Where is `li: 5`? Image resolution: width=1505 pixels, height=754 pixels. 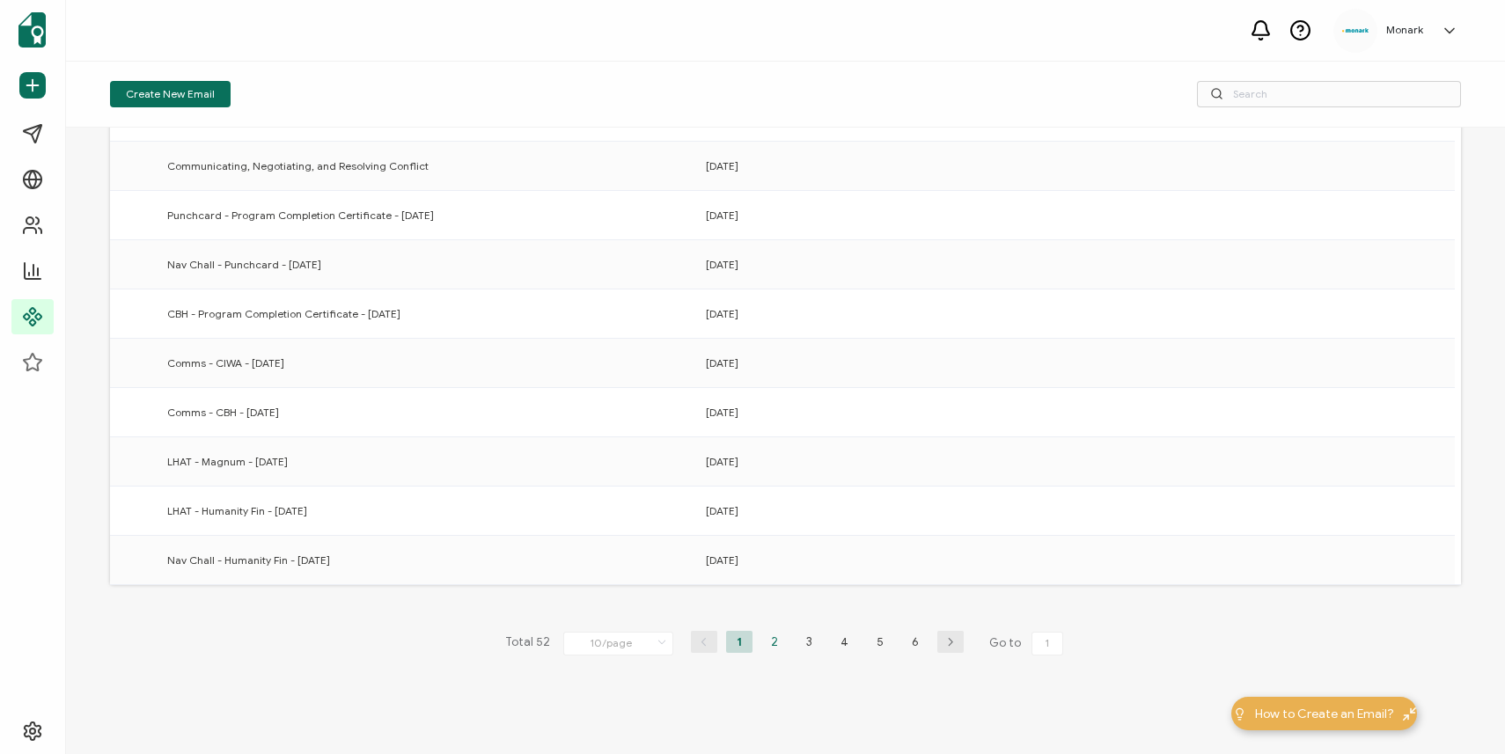
li: 5 is located at coordinates (880, 642).